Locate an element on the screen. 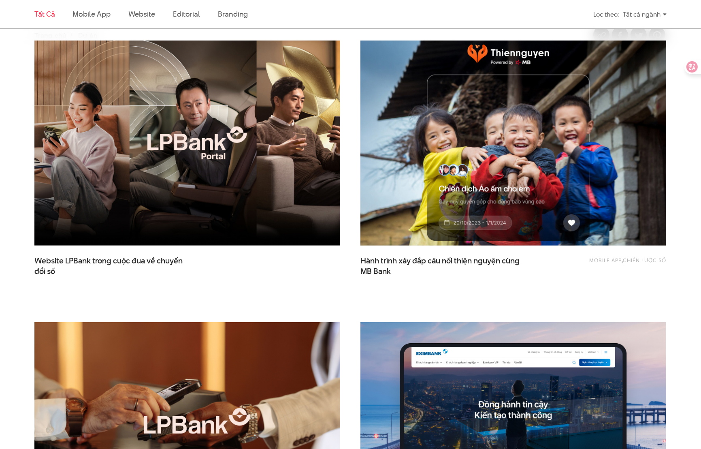  div: Lọc theo: is located at coordinates (606, 14).